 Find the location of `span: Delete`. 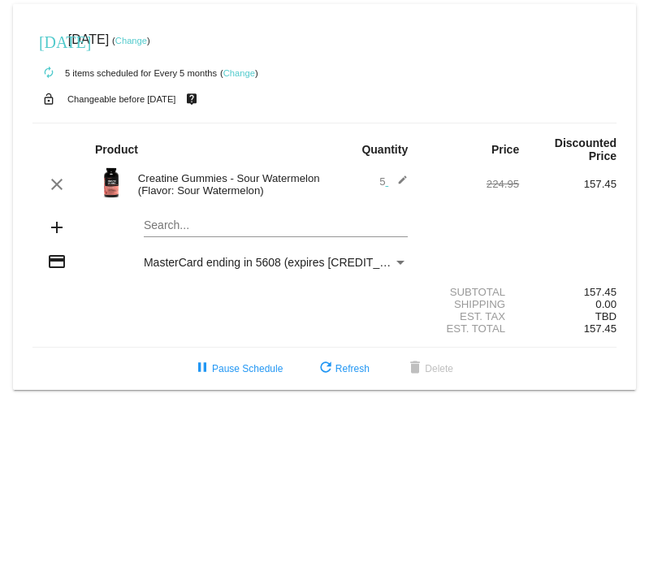

span: Delete is located at coordinates (429, 369).